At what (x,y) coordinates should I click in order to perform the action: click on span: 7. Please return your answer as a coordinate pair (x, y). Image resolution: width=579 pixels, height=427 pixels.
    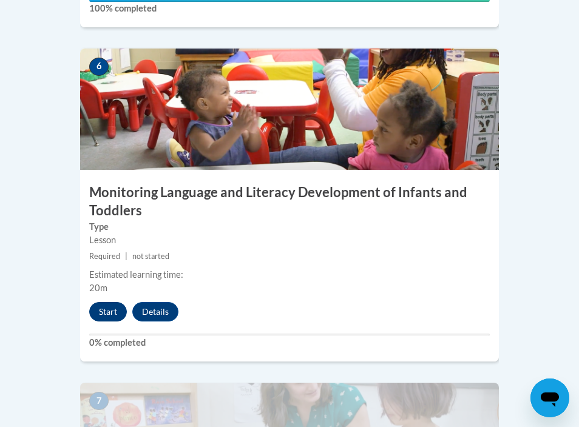
    Looking at the image, I should click on (99, 401).